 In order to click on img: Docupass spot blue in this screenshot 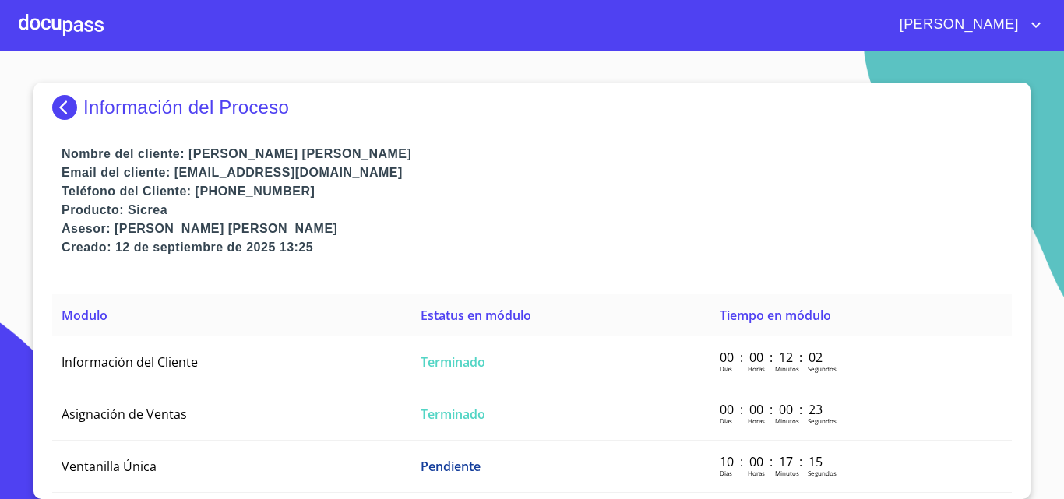, I will do `click(68, 107)`.